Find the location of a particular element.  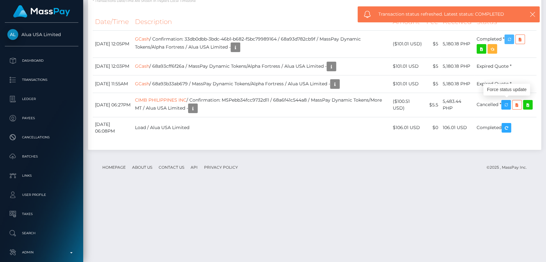

a: About Us is located at coordinates (142, 167).